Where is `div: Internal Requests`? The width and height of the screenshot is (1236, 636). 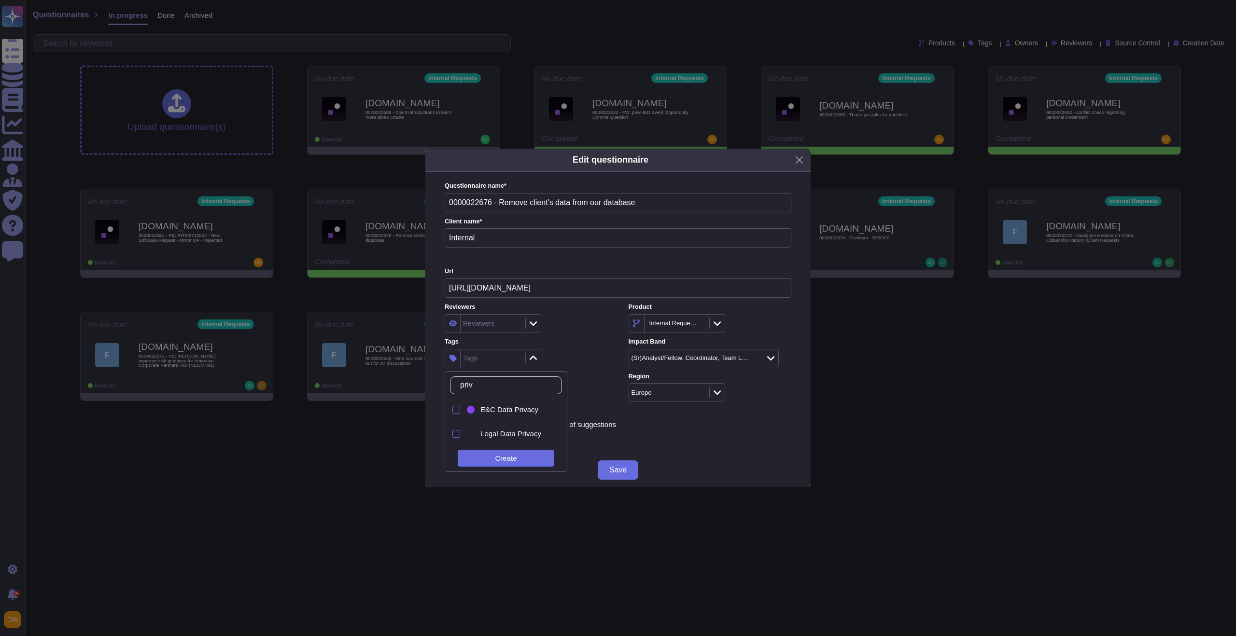
div: Internal Requests is located at coordinates (673, 323).